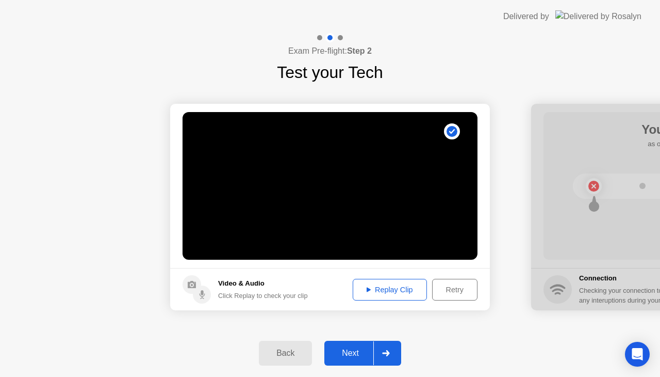  Describe the element at coordinates (455, 289) in the screenshot. I see `div: Retry` at that location.